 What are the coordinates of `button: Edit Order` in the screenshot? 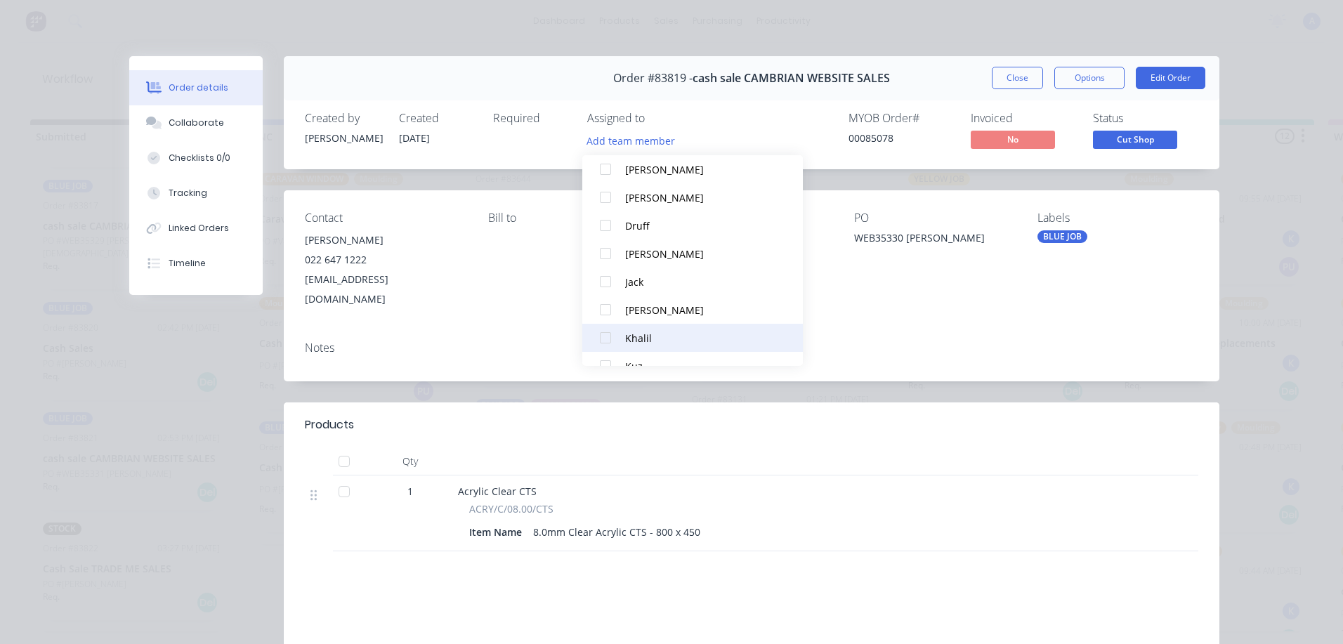 It's located at (1170, 78).